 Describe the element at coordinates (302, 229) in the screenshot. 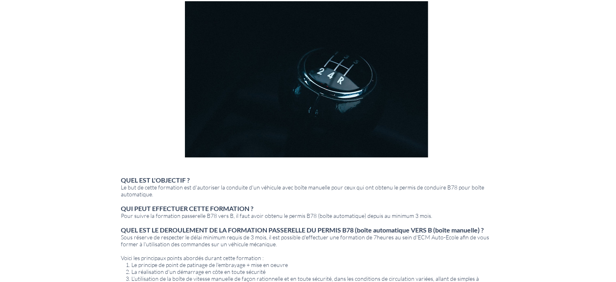

I see `span: QUEL EST LE DEROULEMENT DE LA FORMATION PASSERELLE DU PERMIS B78 (boîte automatique VERS B (boîte...` at that location.